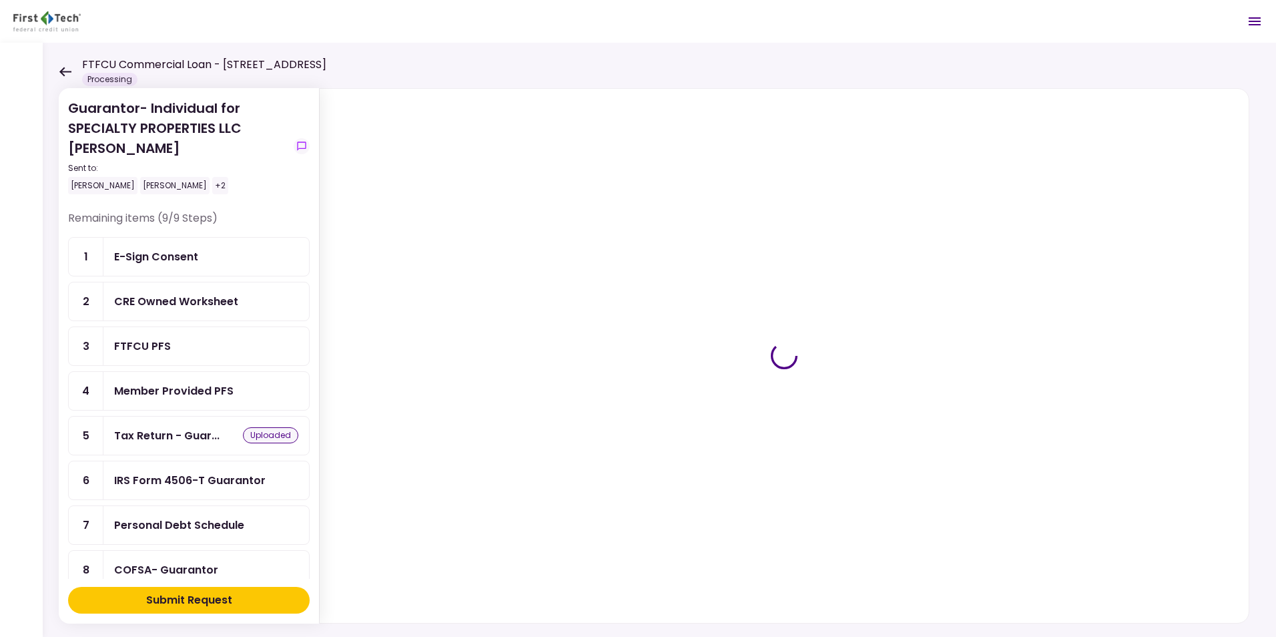 The height and width of the screenshot is (637, 1276). What do you see at coordinates (167, 435) in the screenshot?
I see `div: Tax Return - Guarantor` at bounding box center [167, 435].